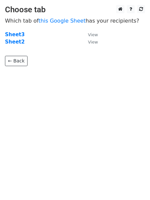 Image resolution: width=150 pixels, height=200 pixels. What do you see at coordinates (16, 61) in the screenshot?
I see `a: ← Back` at bounding box center [16, 61].